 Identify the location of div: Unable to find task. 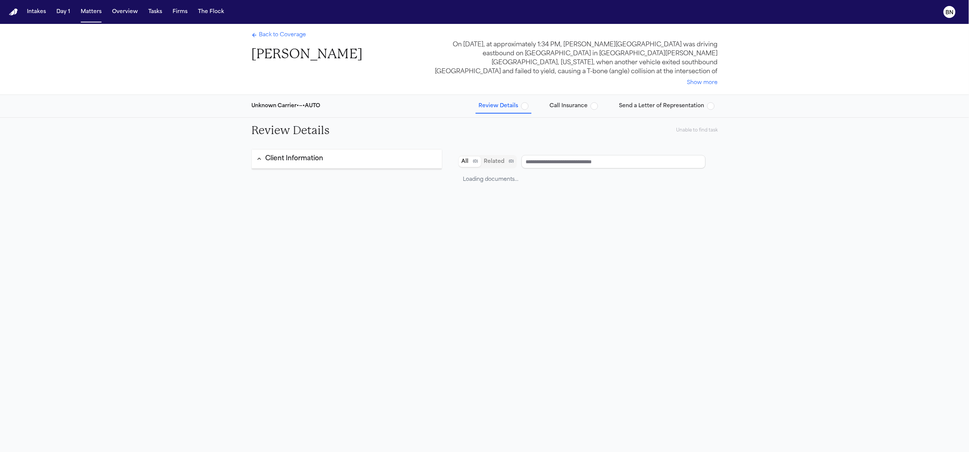
(697, 130).